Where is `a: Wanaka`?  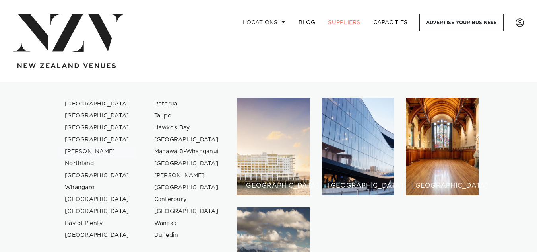 a: Wanaka is located at coordinates (186, 223).